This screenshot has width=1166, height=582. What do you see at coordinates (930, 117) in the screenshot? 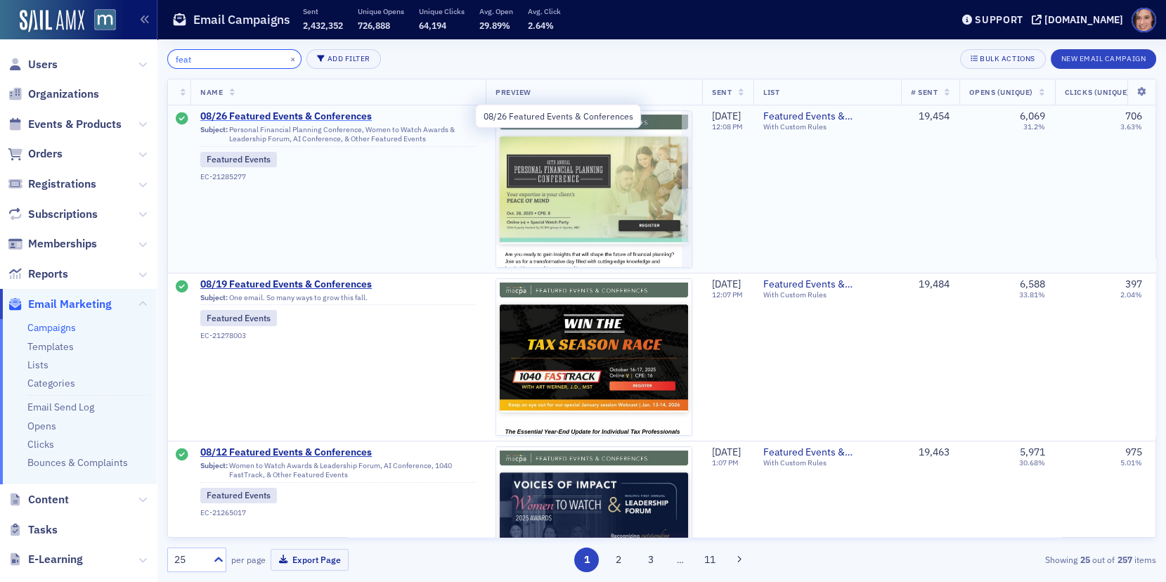
I see `div: 19,454` at bounding box center [930, 117].